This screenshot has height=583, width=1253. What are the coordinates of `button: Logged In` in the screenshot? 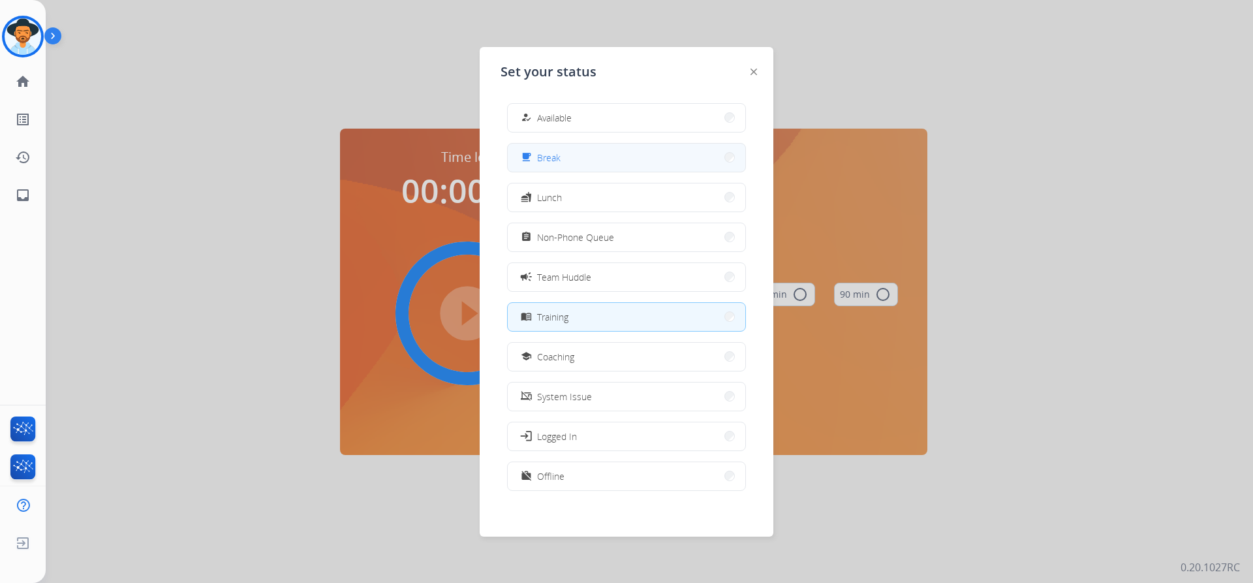 It's located at (627, 436).